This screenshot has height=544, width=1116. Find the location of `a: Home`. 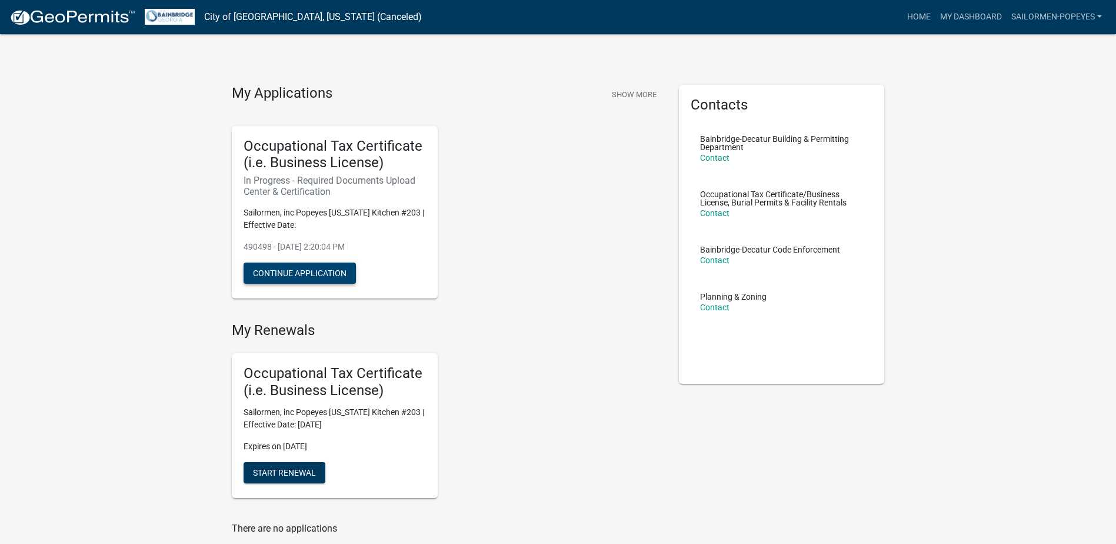

a: Home is located at coordinates (919, 17).